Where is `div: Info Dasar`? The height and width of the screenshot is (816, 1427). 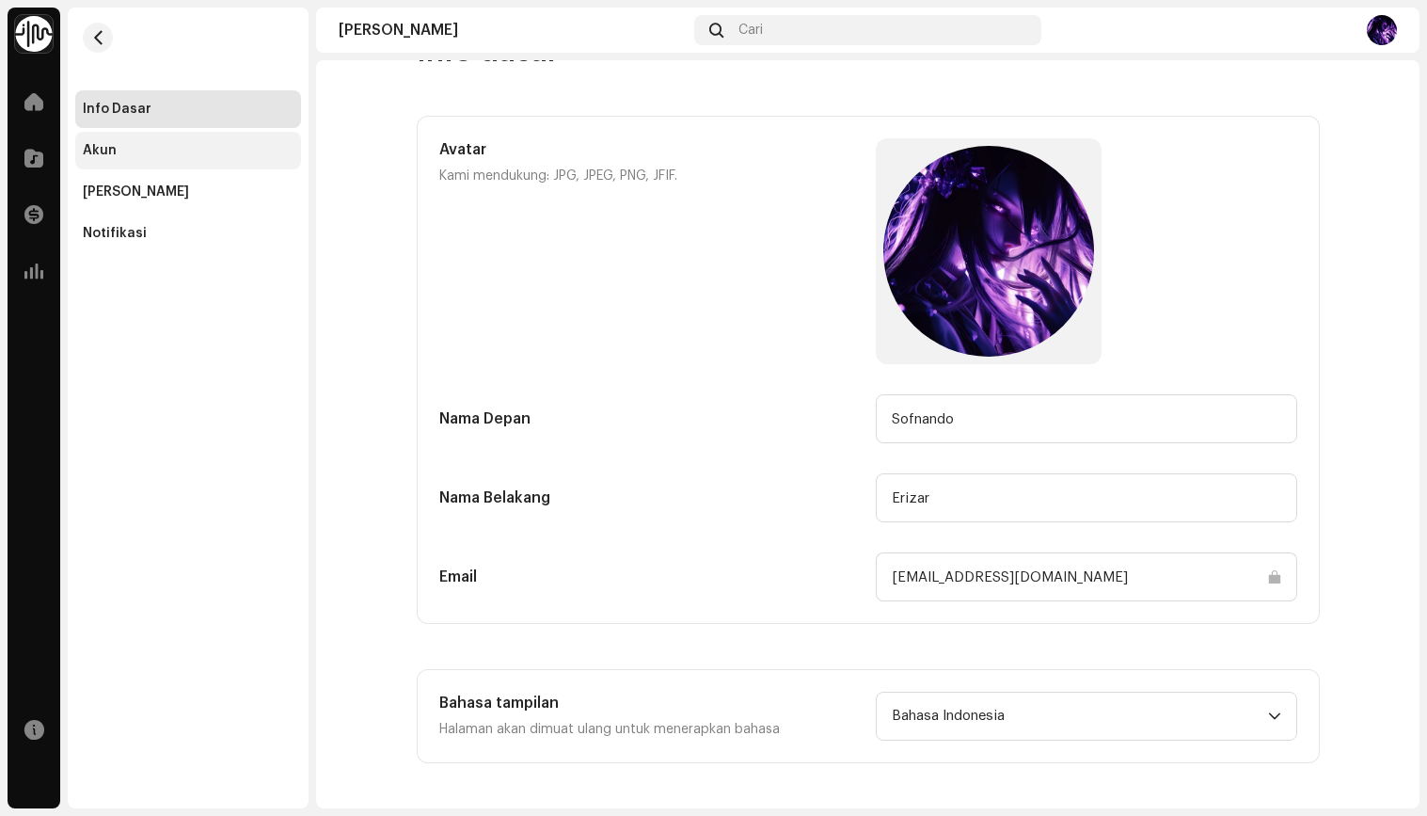 div: Info Dasar is located at coordinates (117, 109).